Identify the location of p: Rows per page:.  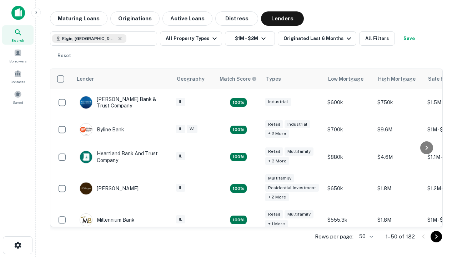
(334, 237).